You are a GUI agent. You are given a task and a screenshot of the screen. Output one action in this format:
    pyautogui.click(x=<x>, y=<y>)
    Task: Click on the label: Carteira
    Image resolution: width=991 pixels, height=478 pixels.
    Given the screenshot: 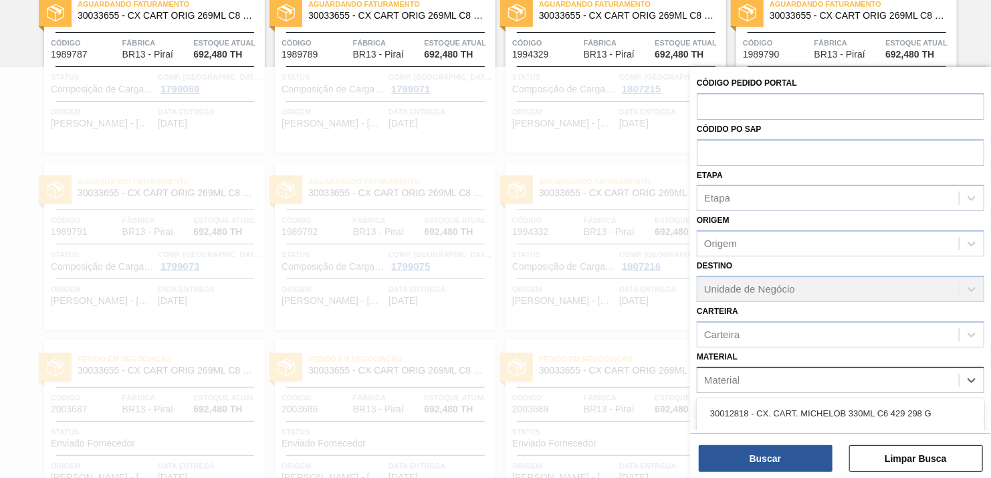 What is the action you would take?
    pyautogui.click(x=718, y=311)
    